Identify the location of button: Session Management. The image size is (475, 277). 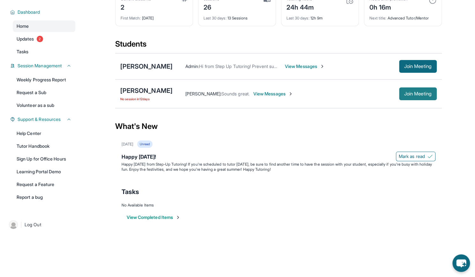
(43, 66).